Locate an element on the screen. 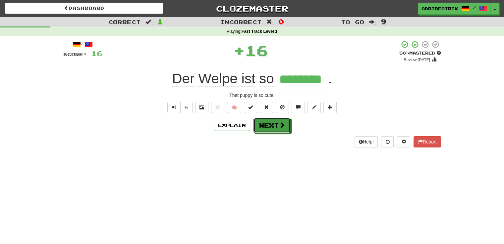 This screenshot has width=504, height=244. span: 9 is located at coordinates (383, 22).